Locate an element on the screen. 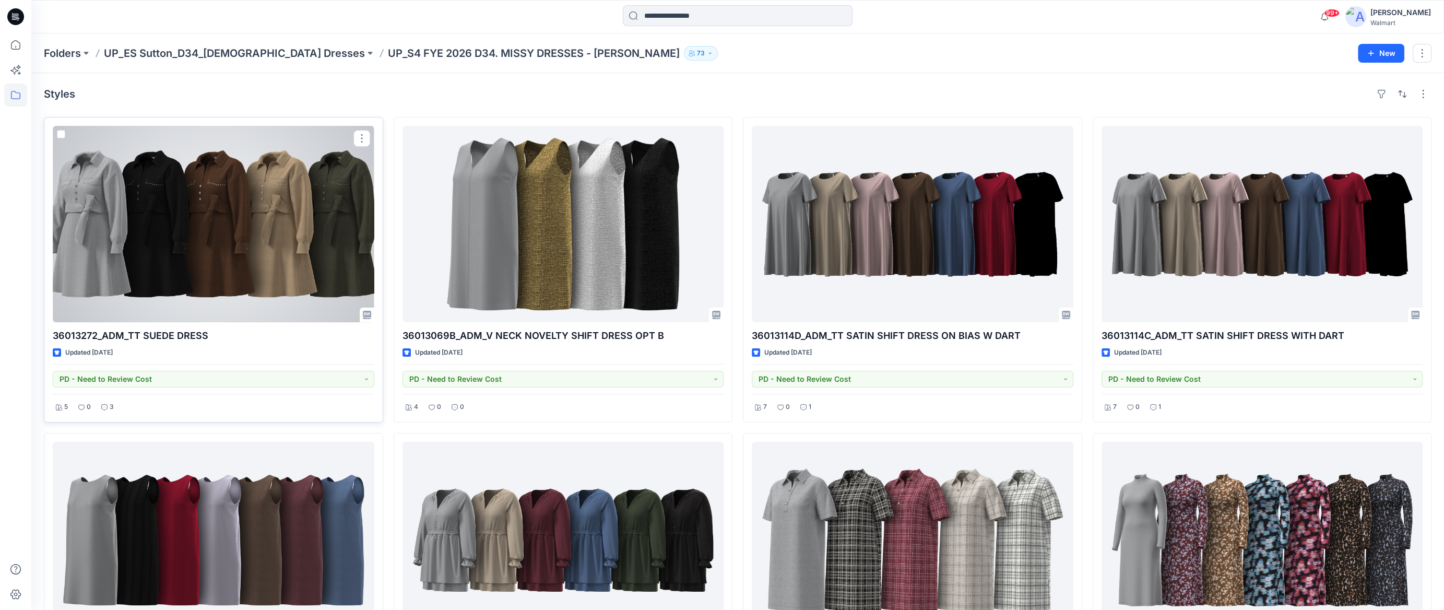 This screenshot has width=1444, height=610. p: 4 is located at coordinates (416, 407).